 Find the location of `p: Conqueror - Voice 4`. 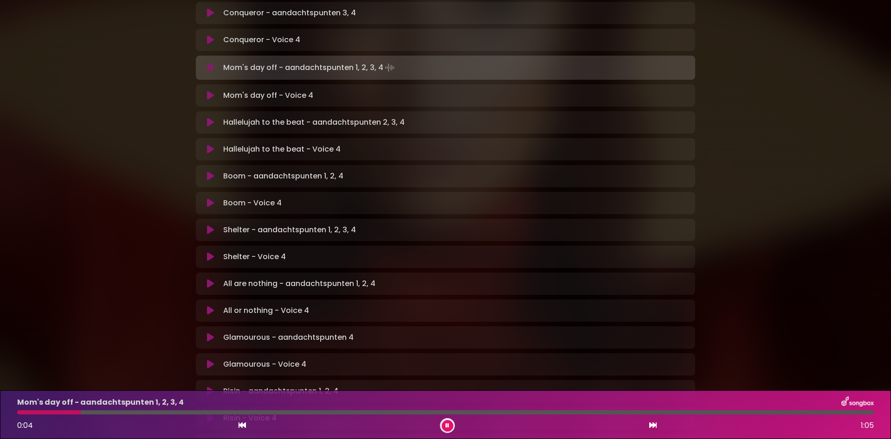

p: Conqueror - Voice 4 is located at coordinates (262, 40).